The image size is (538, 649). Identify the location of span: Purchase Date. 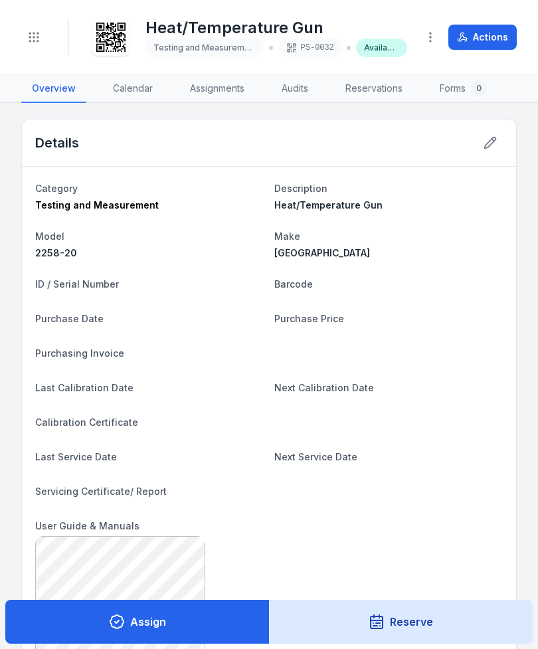
(69, 318).